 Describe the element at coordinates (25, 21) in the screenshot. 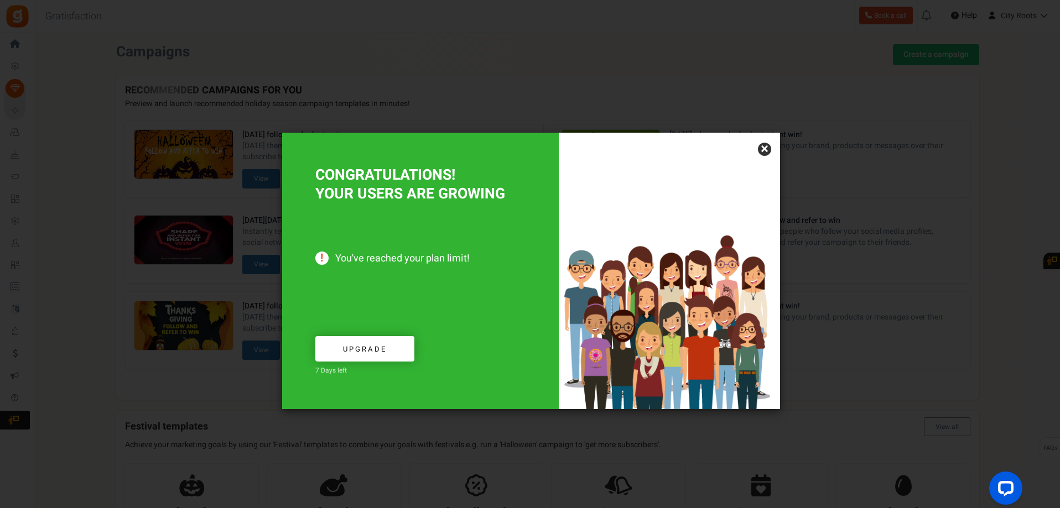

I see `button: Open LiveChat chat widget` at that location.